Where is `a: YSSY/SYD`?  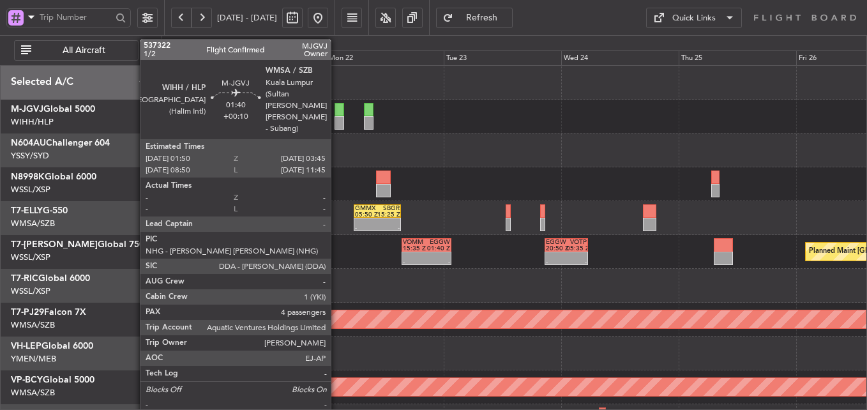
a: YSSY/SYD is located at coordinates (30, 156).